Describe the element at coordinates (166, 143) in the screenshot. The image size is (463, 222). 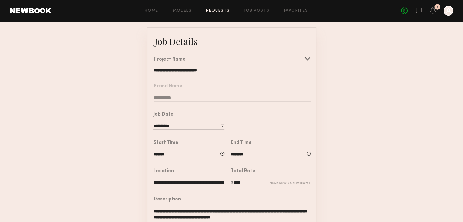
I see `div: Start Time` at that location.